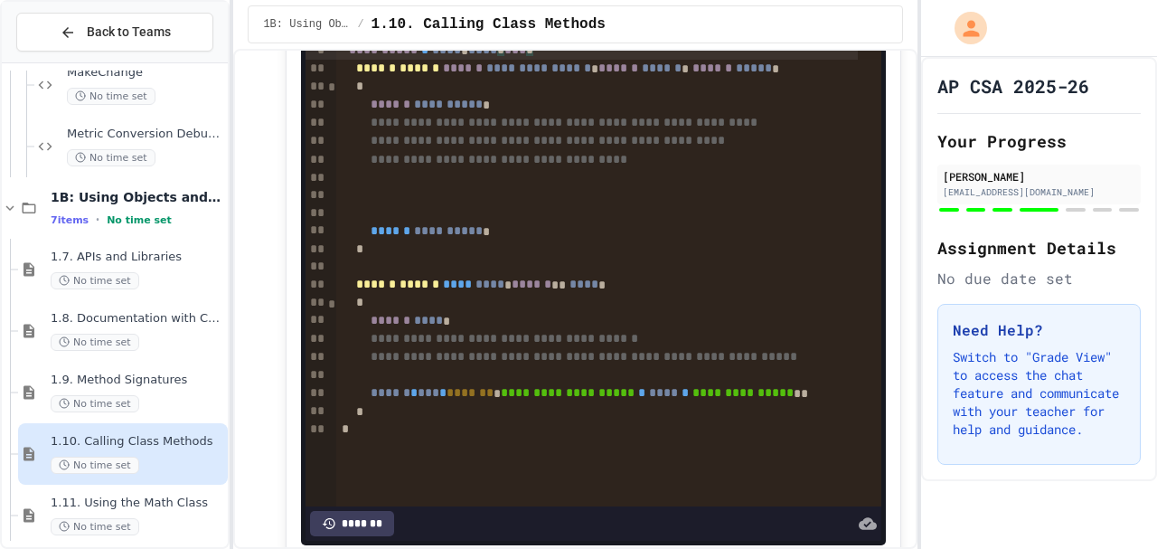 The image size is (1157, 549). I want to click on p: Switch to "Grade View" to access the chat feature and communicate with your teacher for help and ..., so click(1038, 393).